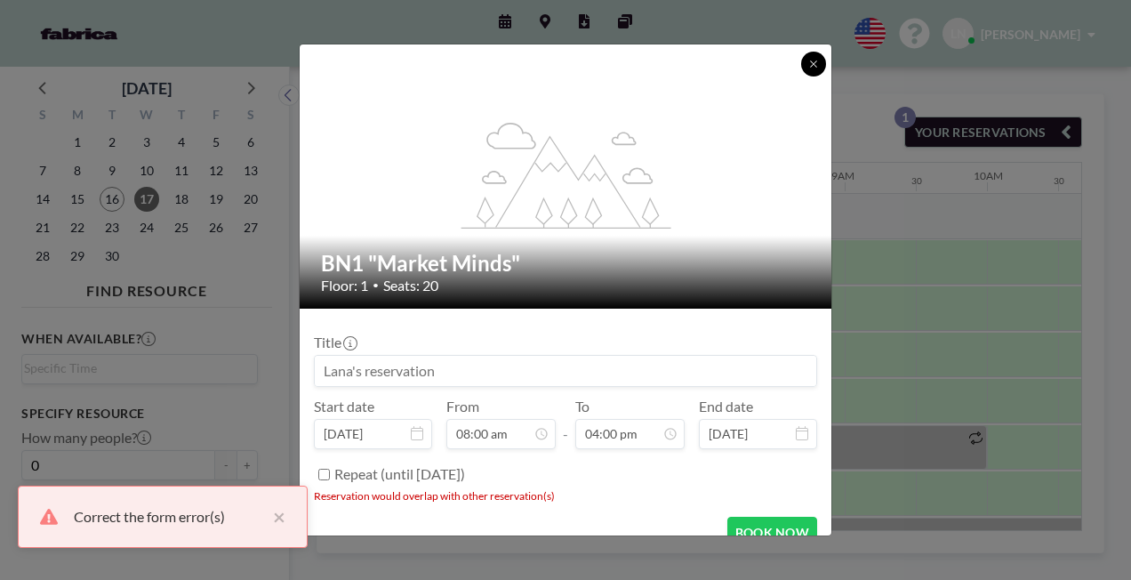 The width and height of the screenshot is (1131, 580). What do you see at coordinates (565, 495) in the screenshot?
I see `li: Reservation would overlap with other reservation(s)` at bounding box center [565, 495].